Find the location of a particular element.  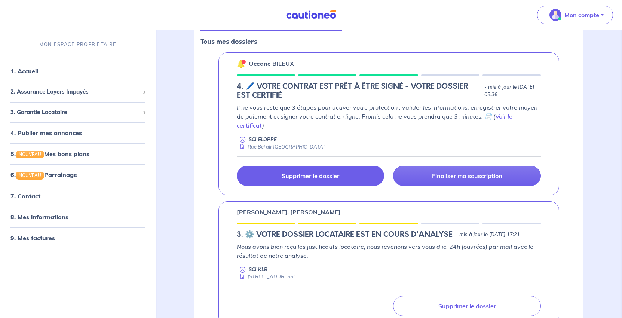

a: 5.NOUVEAUMes bons plans is located at coordinates (50, 154).